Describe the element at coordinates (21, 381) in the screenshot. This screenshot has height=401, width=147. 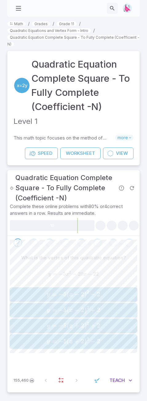
I see `span: 155,460` at that location.